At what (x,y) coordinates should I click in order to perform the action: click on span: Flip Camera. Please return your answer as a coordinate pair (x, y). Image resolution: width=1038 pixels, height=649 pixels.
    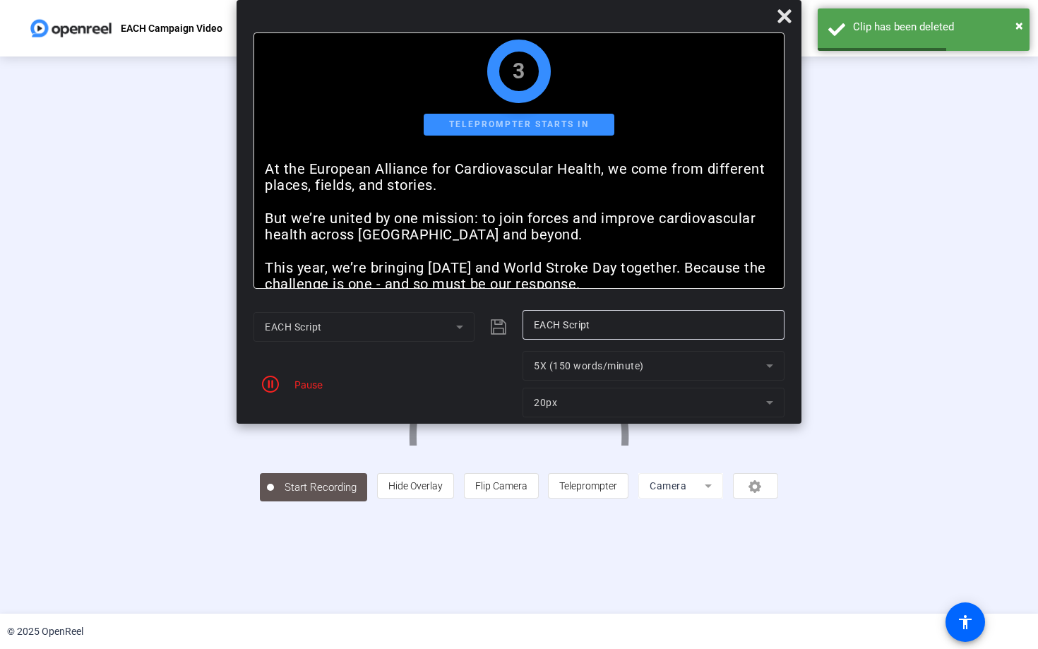
    Looking at the image, I should click on (501, 486).